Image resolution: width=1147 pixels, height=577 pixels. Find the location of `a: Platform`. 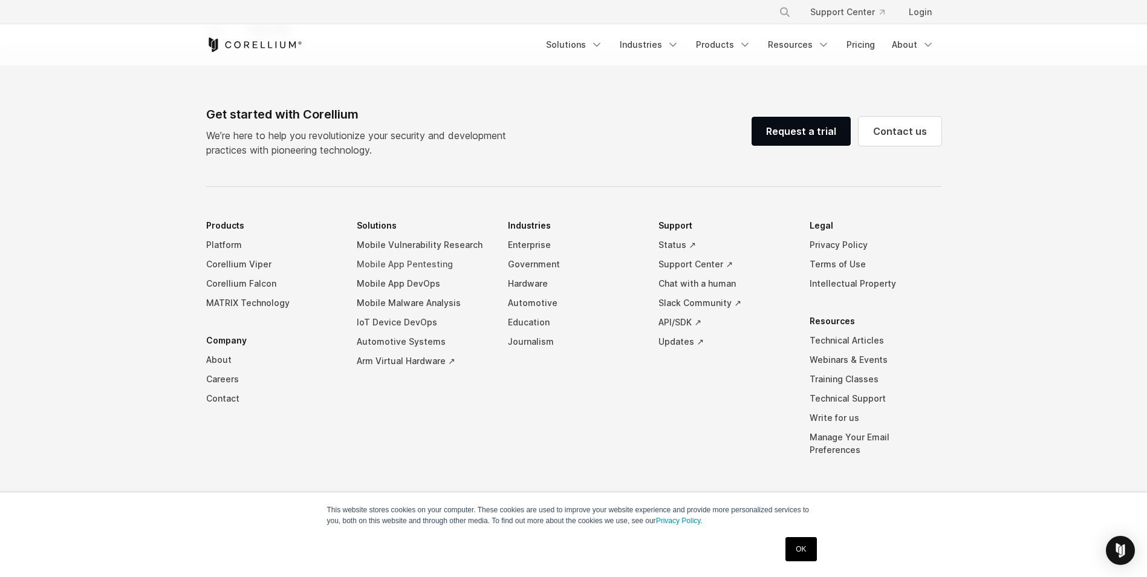

a: Platform is located at coordinates (272, 245).